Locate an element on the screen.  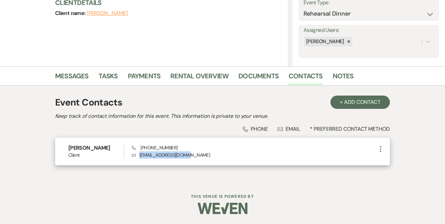
a: Messages is located at coordinates (72, 78).